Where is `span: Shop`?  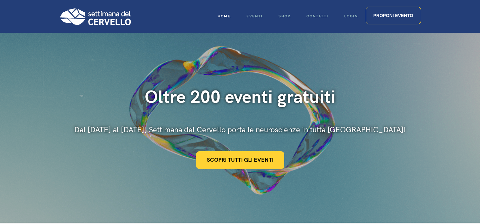
span: Shop is located at coordinates (284, 16).